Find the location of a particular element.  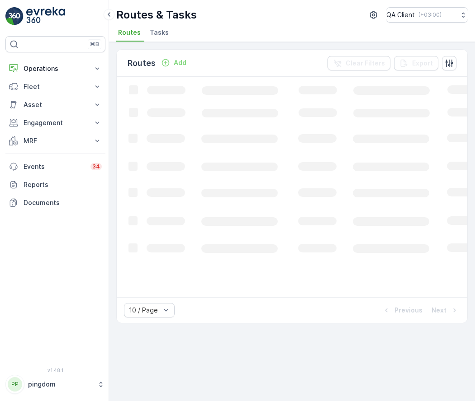

a: Reports is located at coordinates (55, 185).